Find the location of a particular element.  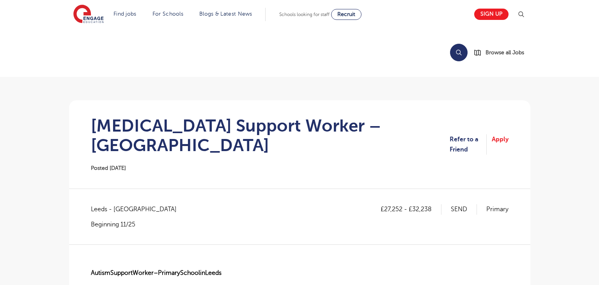

p: Beginning 11/25 is located at coordinates (138, 224).